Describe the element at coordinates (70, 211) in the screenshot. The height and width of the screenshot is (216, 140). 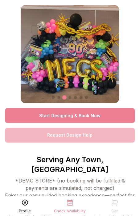
I see `div: Check Availability` at that location.